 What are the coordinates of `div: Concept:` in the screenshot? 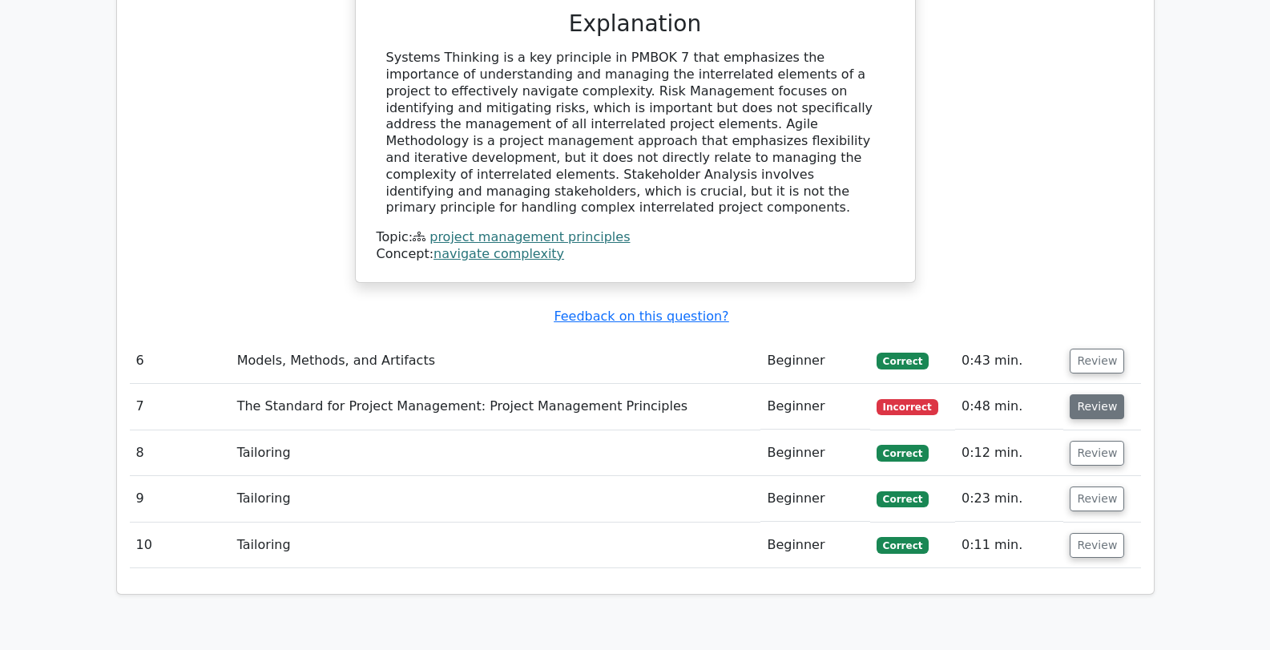 It's located at (635, 254).